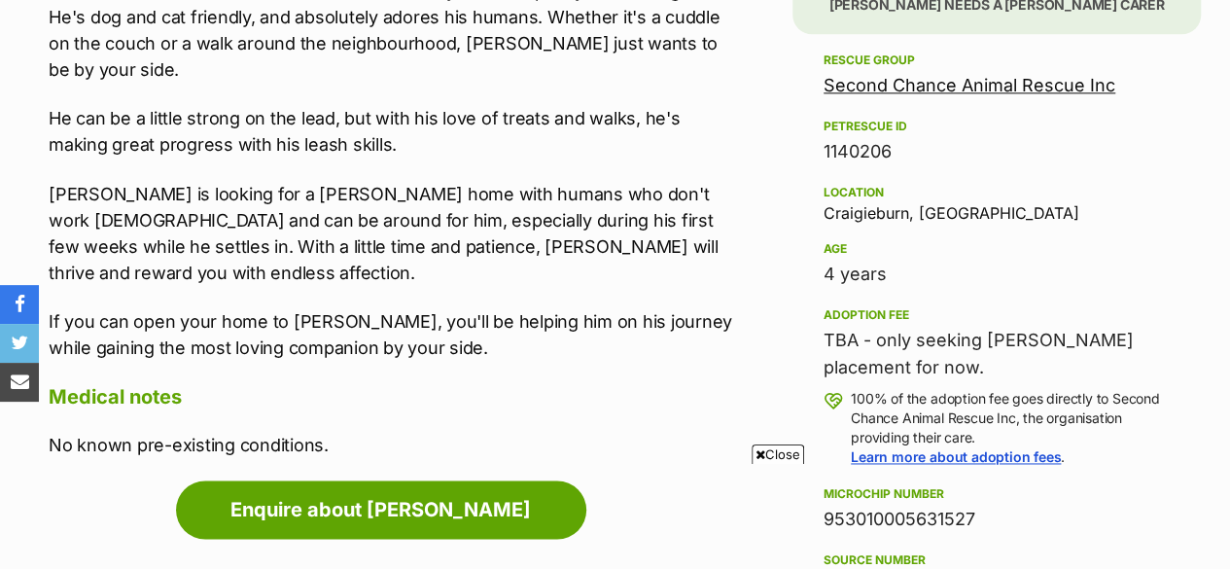 The width and height of the screenshot is (1230, 569). Describe the element at coordinates (390, 397) in the screenshot. I see `h4: Medical notes` at that location.